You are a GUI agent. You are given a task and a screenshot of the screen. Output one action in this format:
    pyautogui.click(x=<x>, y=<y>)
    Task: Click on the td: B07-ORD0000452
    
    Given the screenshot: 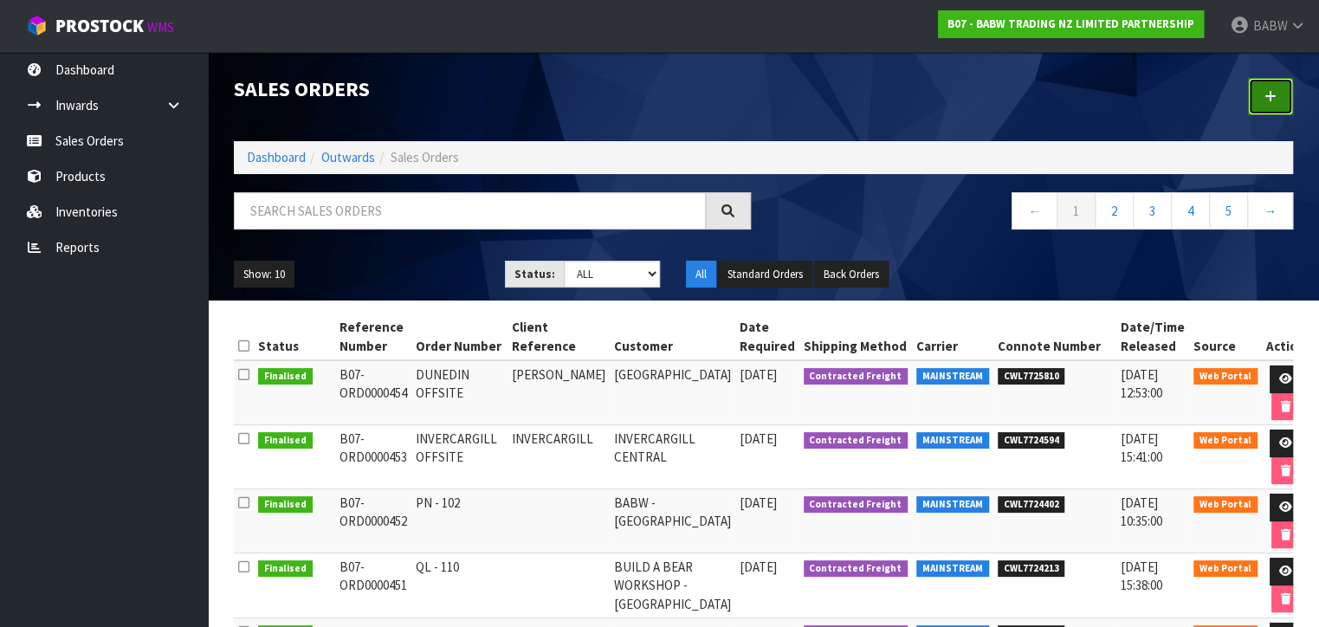 What is the action you would take?
    pyautogui.click(x=373, y=522)
    